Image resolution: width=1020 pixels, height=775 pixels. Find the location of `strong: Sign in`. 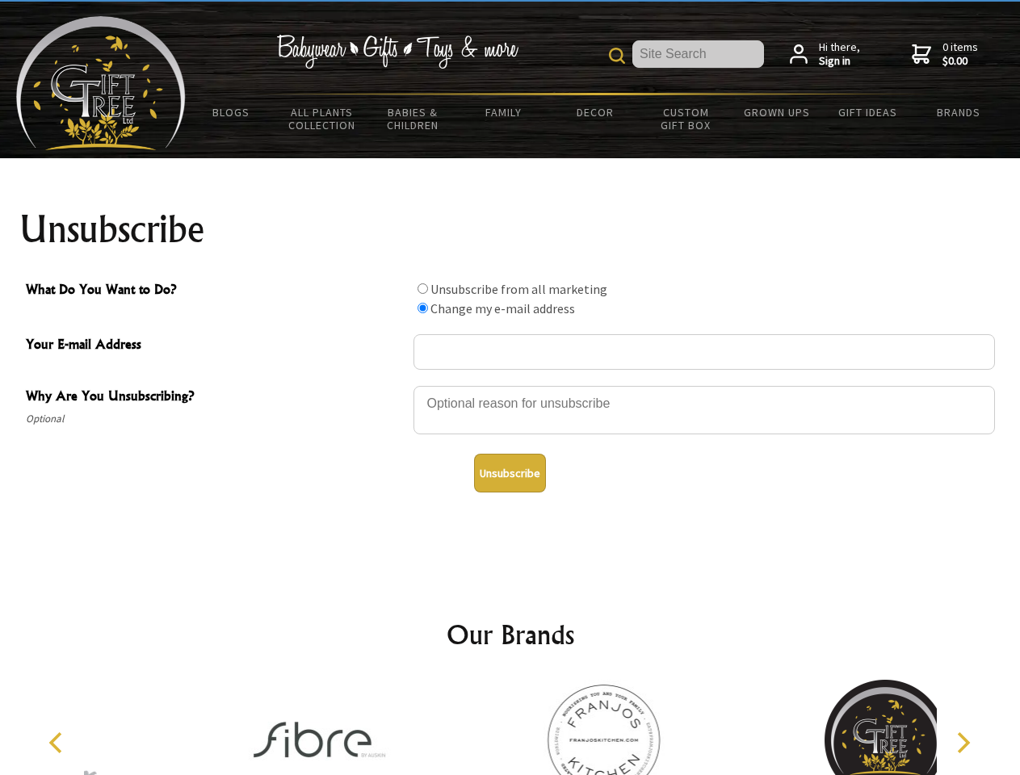

strong: Sign in is located at coordinates (839, 61).